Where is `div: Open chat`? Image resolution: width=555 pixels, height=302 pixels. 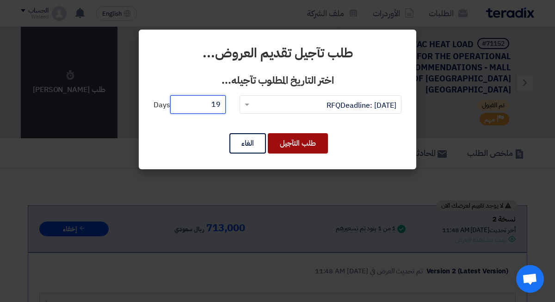
div: Open chat is located at coordinates (530, 279).